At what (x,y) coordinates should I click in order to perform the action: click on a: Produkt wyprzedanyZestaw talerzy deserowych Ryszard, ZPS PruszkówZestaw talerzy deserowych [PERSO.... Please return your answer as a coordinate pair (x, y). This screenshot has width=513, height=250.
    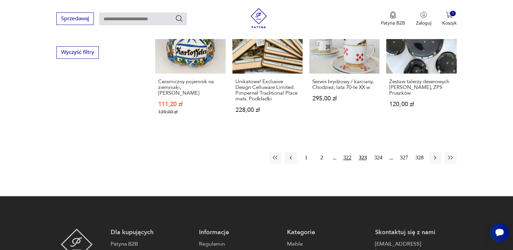
    Looking at the image, I should click on (421, 66).